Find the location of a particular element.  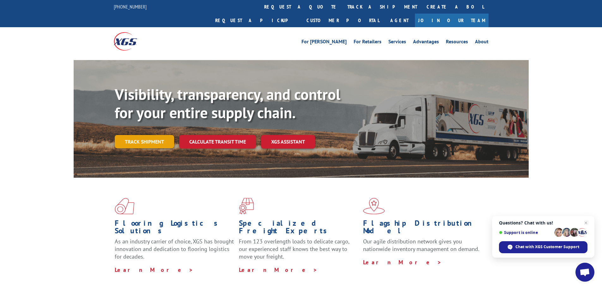

img: xgs-icon-focused-on-flooring-red is located at coordinates (246, 206).